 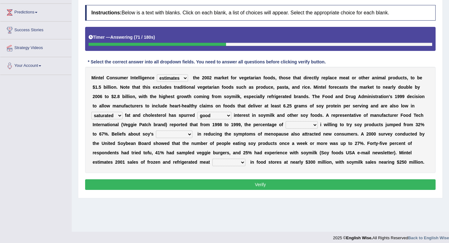 I want to click on b: 2, so click(x=115, y=96).